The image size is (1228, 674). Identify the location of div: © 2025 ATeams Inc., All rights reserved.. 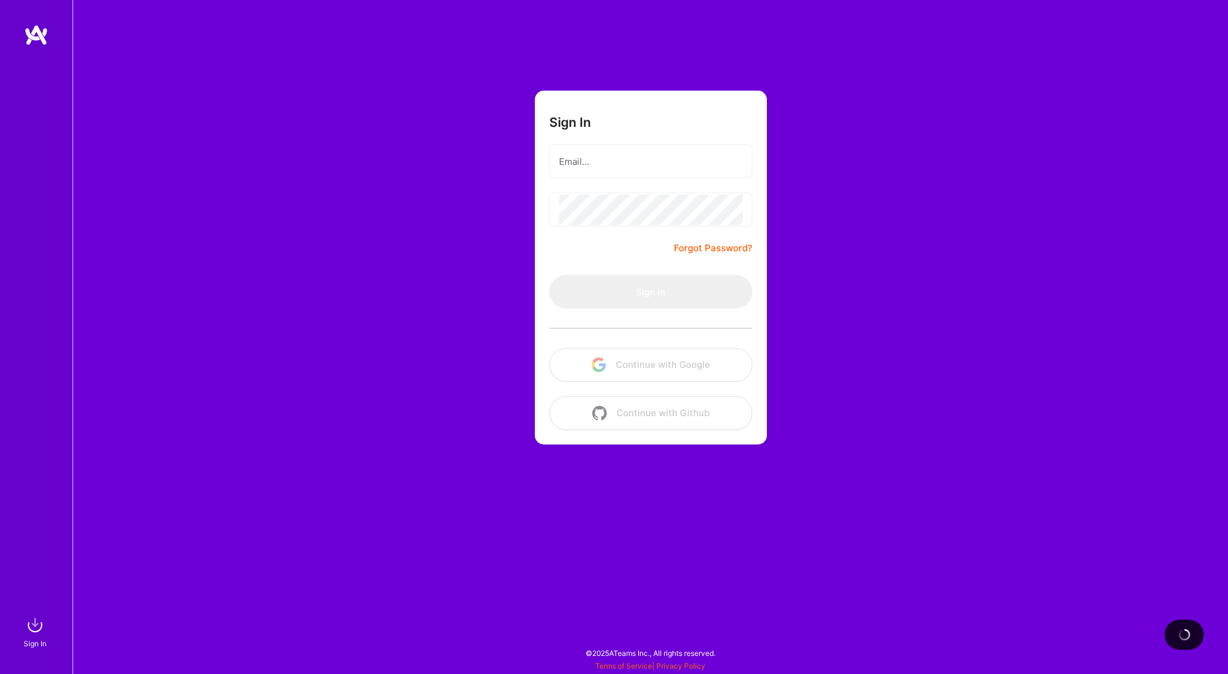
(650, 653).